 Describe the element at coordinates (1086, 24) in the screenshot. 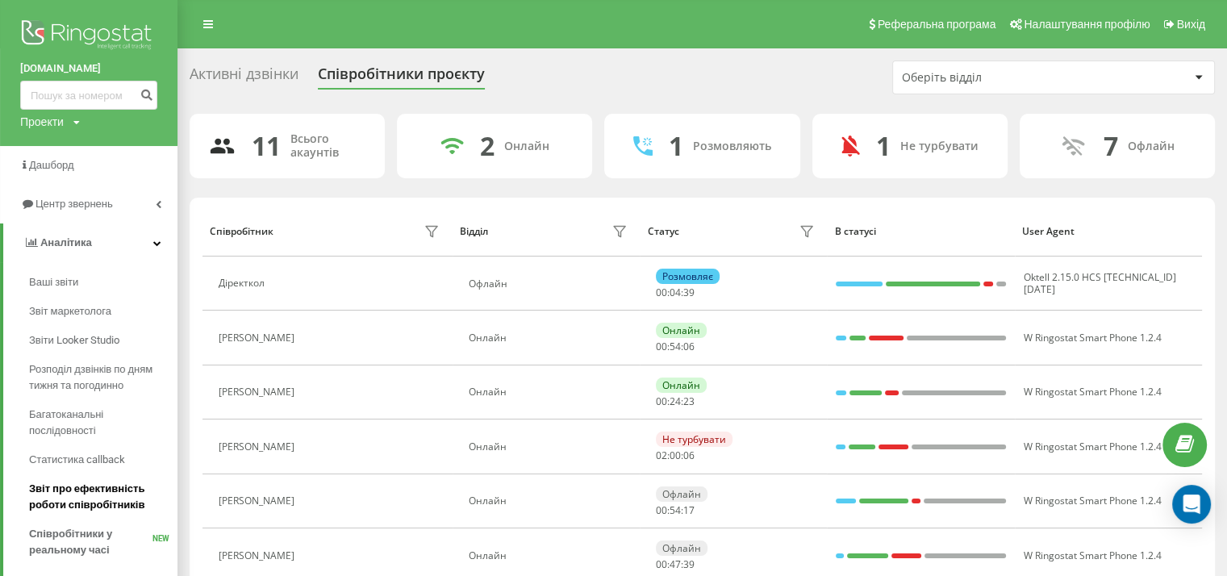

I see `span: Налаштування профілю` at that location.